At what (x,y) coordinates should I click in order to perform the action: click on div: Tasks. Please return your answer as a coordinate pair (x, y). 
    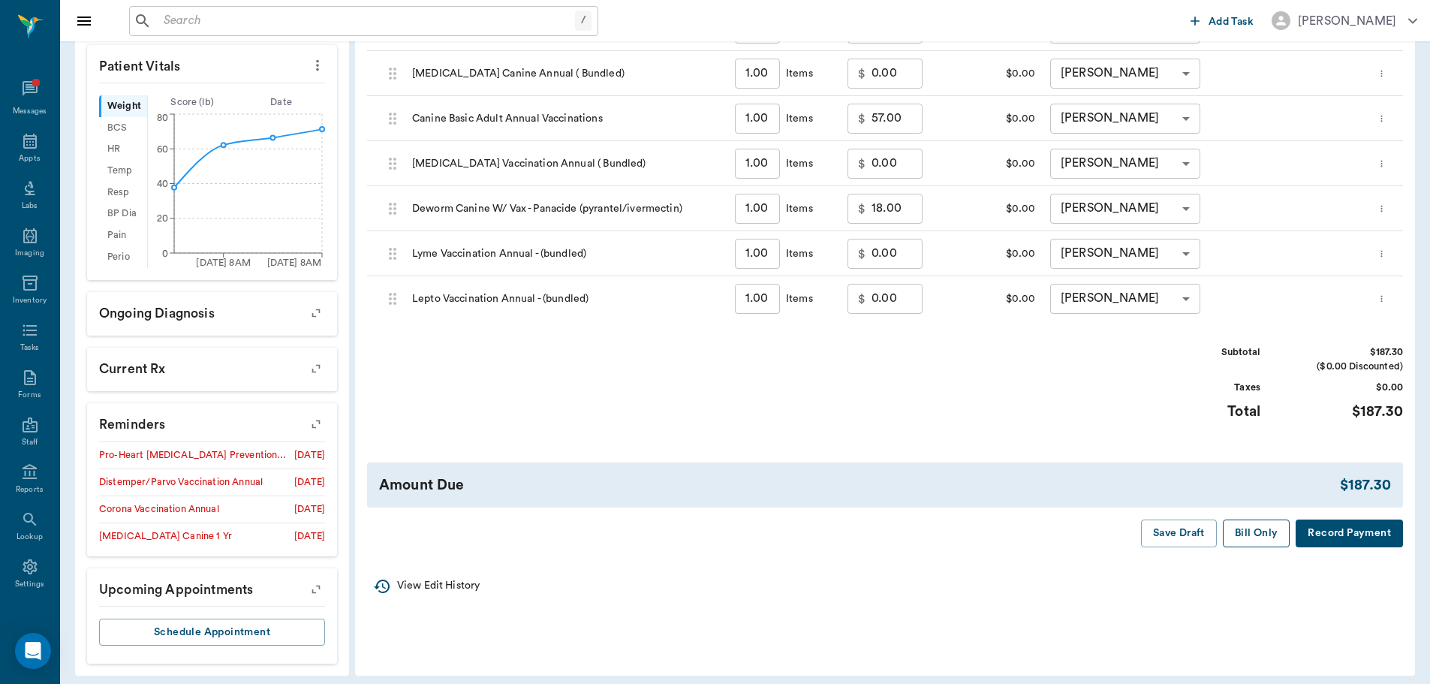
    Looking at the image, I should click on (29, 348).